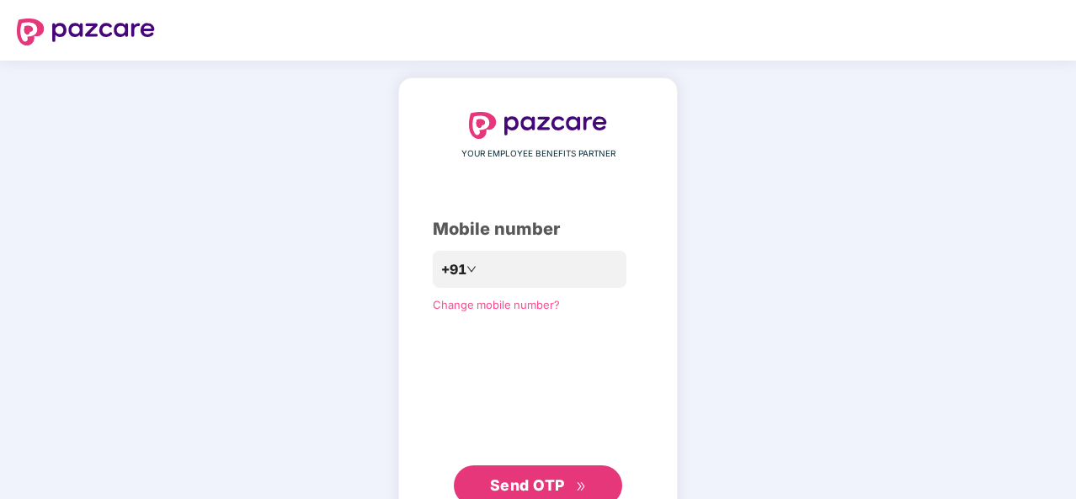  What do you see at coordinates (527, 485) in the screenshot?
I see `span: Send OTP` at bounding box center [527, 485].